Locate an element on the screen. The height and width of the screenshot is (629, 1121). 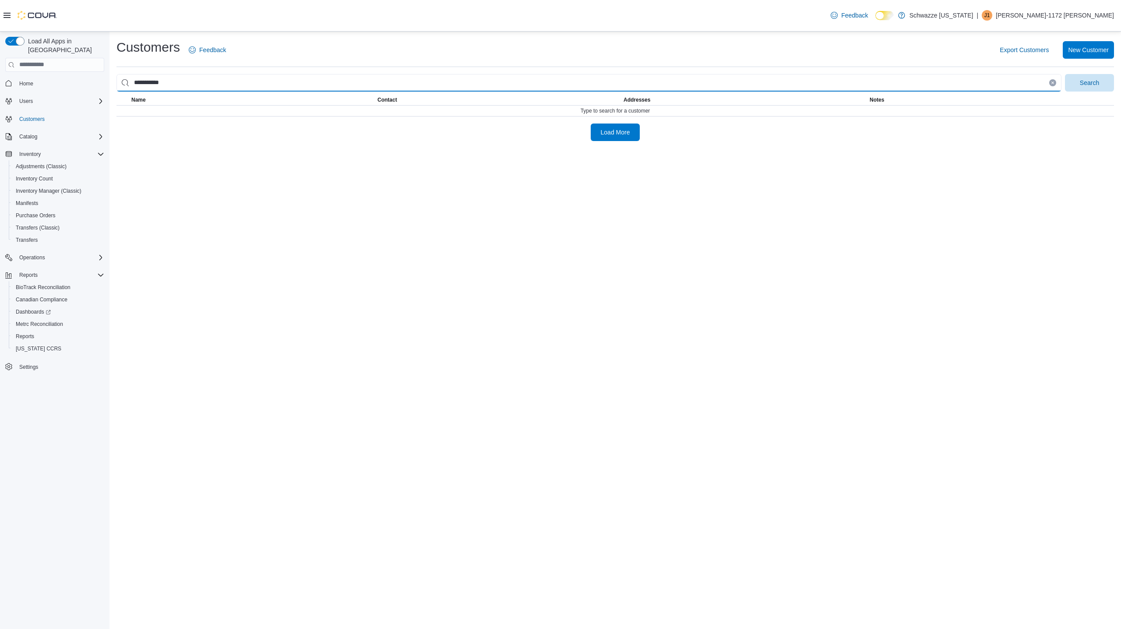
nav: Complex example is located at coordinates (55, 235).